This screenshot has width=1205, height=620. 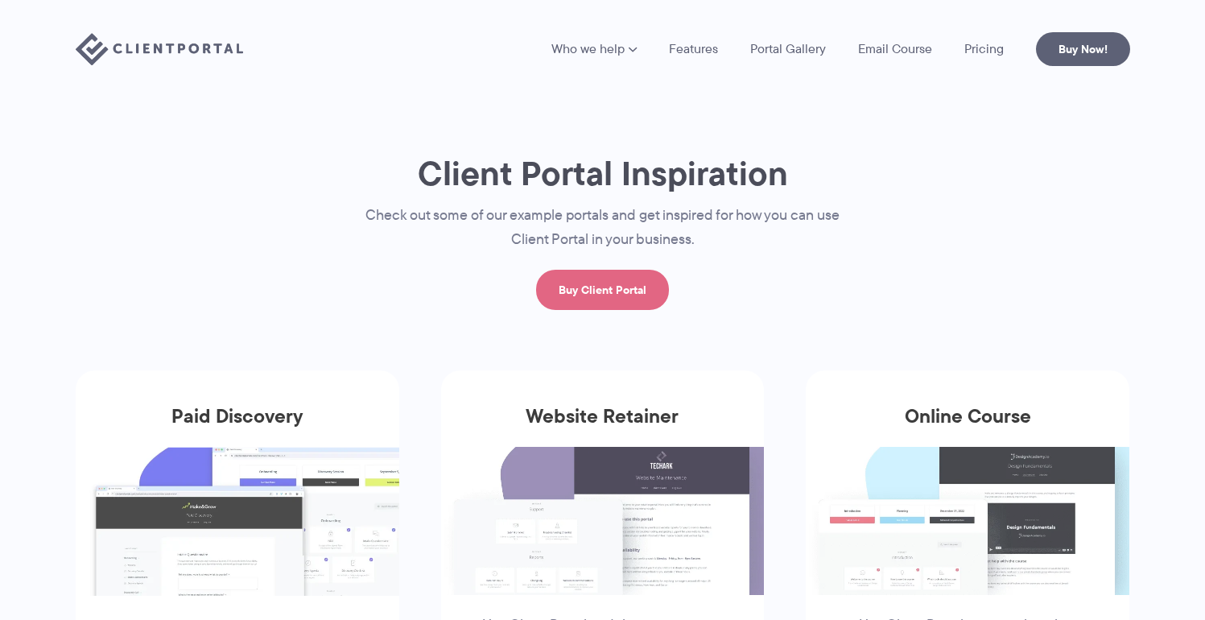 I want to click on a: Email Course, so click(x=895, y=49).